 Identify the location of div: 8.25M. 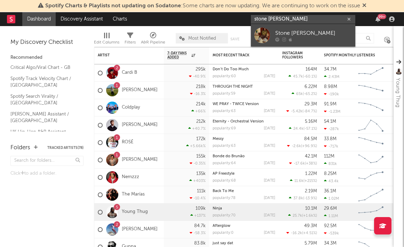
(330, 173).